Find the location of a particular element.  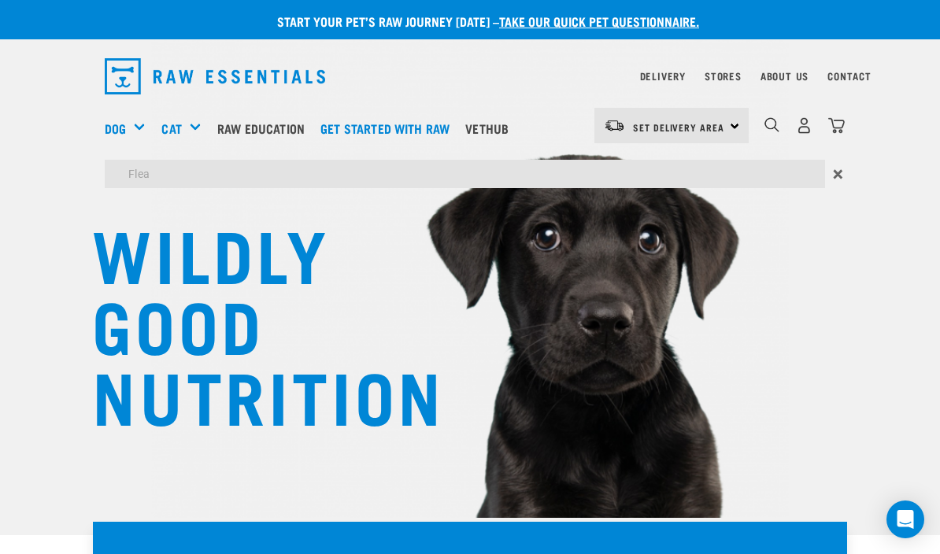

img: home-icon@2x.png is located at coordinates (836, 125).